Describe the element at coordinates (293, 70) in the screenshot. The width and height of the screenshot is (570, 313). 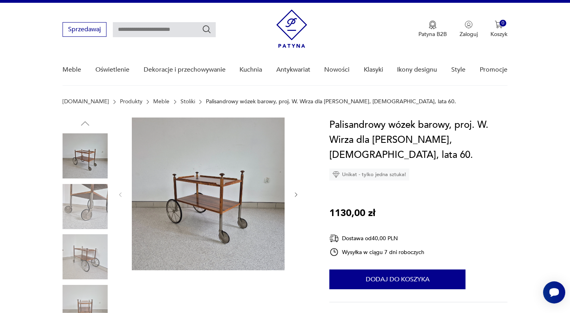
I see `a: Antykwariat` at that location.